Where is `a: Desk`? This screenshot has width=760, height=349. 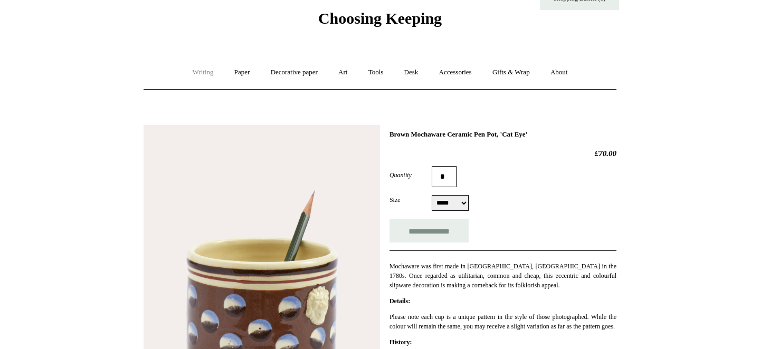
a: Desk is located at coordinates (411, 72).